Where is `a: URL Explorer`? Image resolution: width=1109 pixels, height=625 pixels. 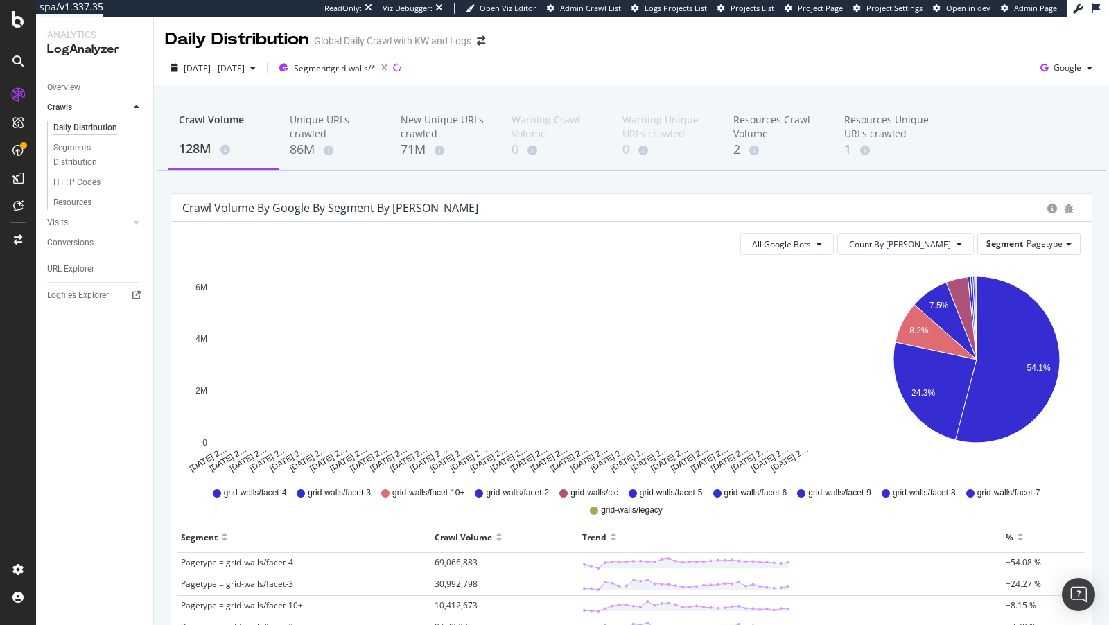
a: URL Explorer is located at coordinates (95, 269).